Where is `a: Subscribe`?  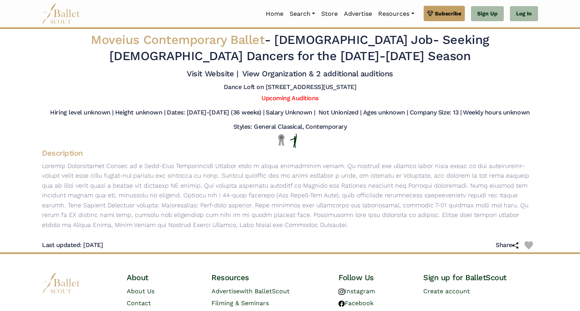 a: Subscribe is located at coordinates (444, 13).